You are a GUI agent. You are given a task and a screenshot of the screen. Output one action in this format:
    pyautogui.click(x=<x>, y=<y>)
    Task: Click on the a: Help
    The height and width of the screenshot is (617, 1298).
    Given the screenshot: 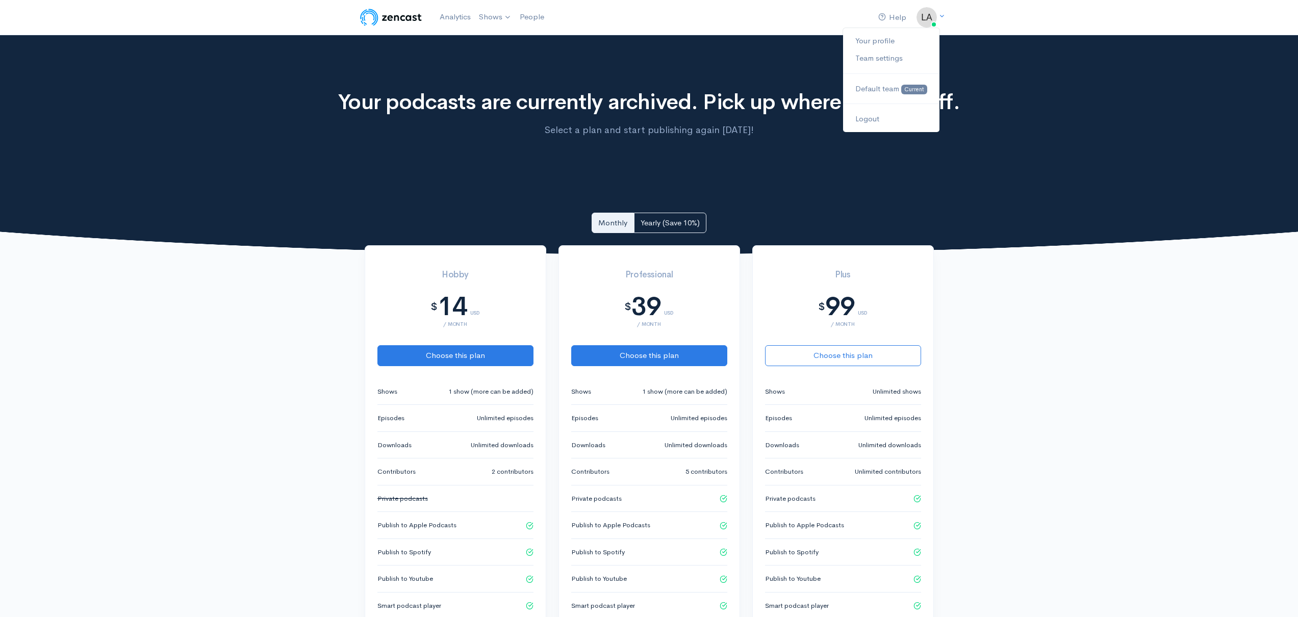 What is the action you would take?
    pyautogui.click(x=892, y=17)
    